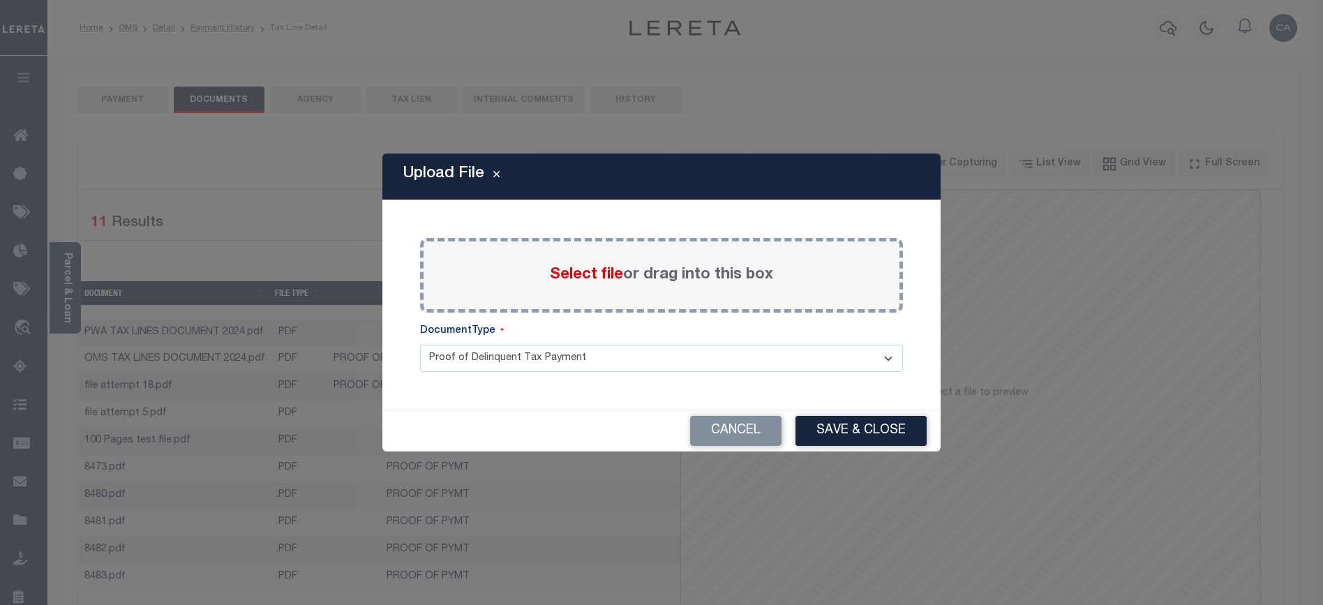 The width and height of the screenshot is (1323, 605). What do you see at coordinates (586, 275) in the screenshot?
I see `span: Select file` at bounding box center [586, 275].